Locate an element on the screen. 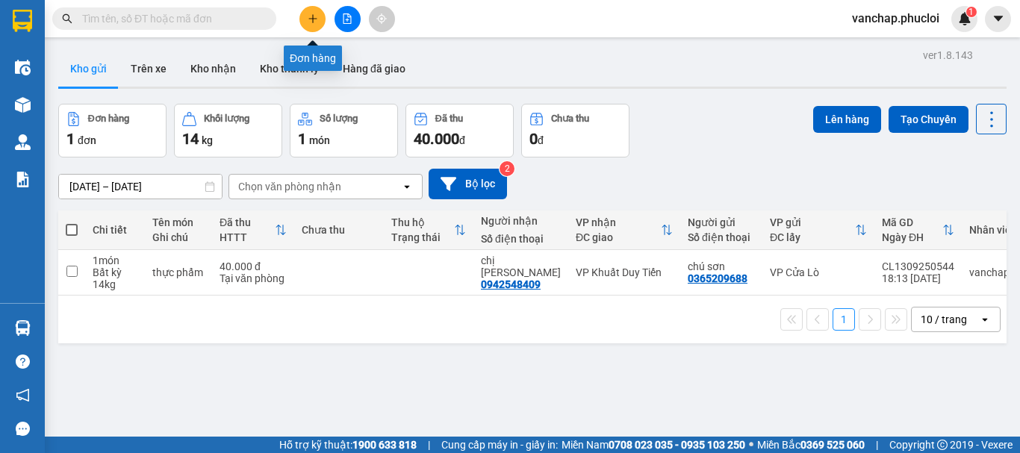 Image resolution: width=1020 pixels, height=453 pixels. span: Hỗ trợ kỹ thuật: is located at coordinates (348, 445).